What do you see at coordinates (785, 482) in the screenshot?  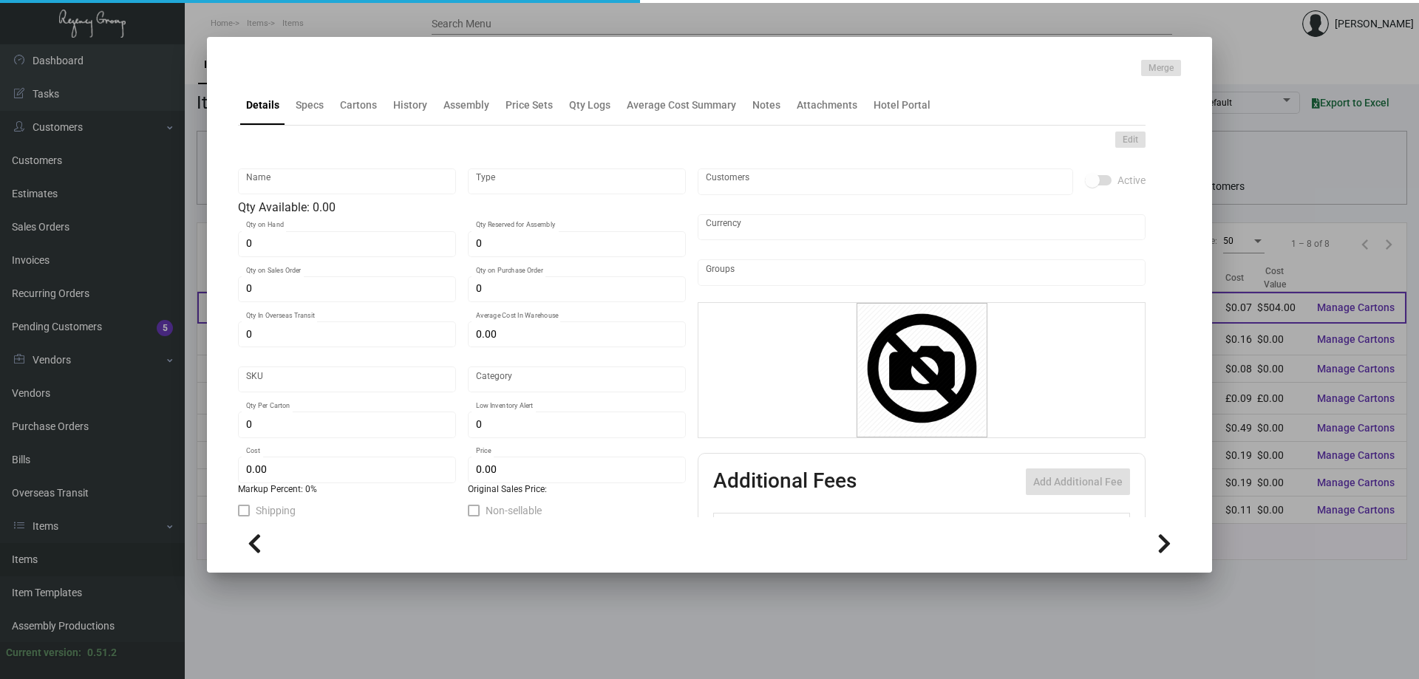 I see `h2: Additional Fees` at bounding box center [785, 482].